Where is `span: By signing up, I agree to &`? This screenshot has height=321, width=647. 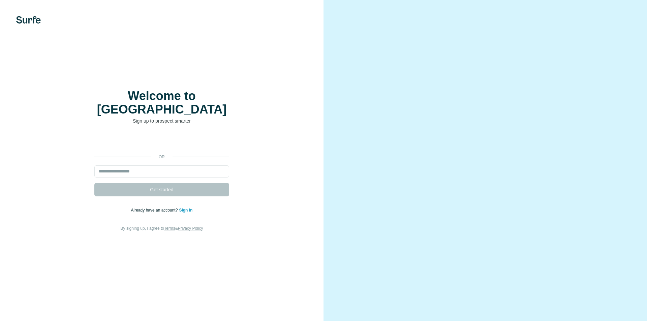
span: By signing up, I agree to & is located at coordinates (162, 228).